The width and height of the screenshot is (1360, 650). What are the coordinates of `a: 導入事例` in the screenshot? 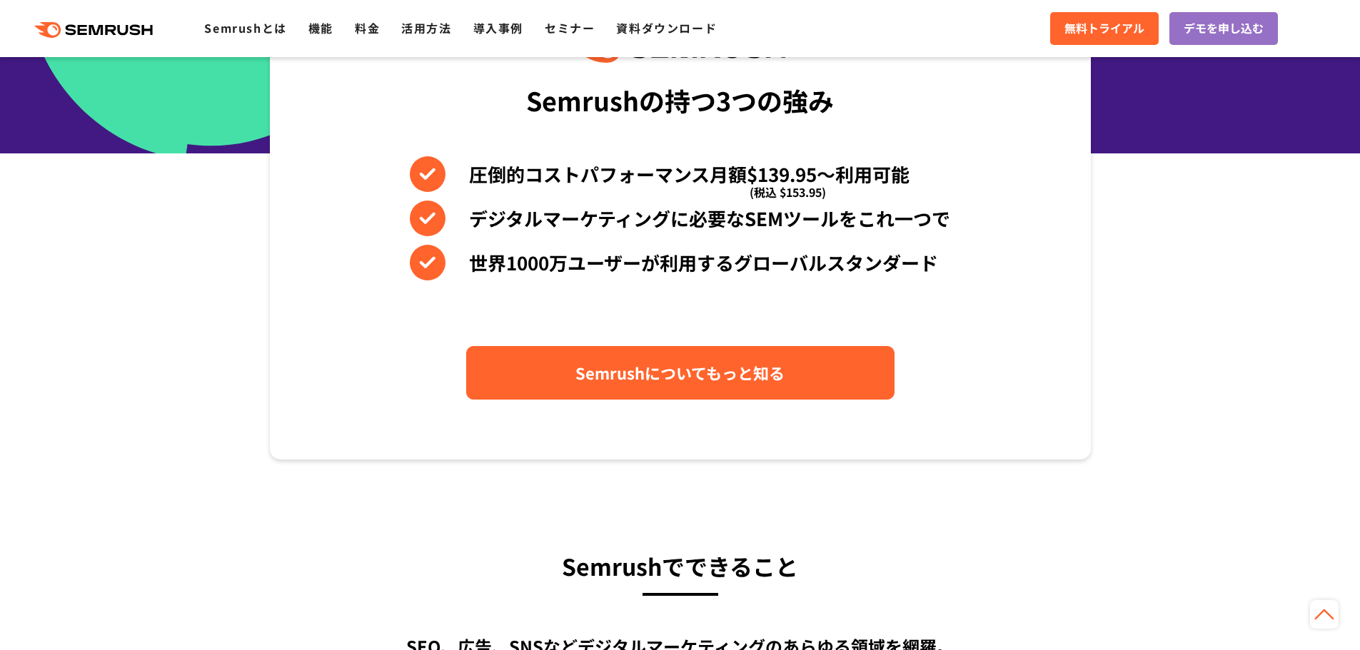 It's located at (498, 28).